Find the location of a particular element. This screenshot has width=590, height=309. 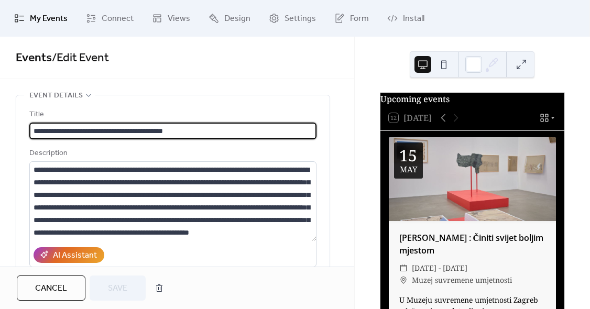

a: Views is located at coordinates (171, 18).